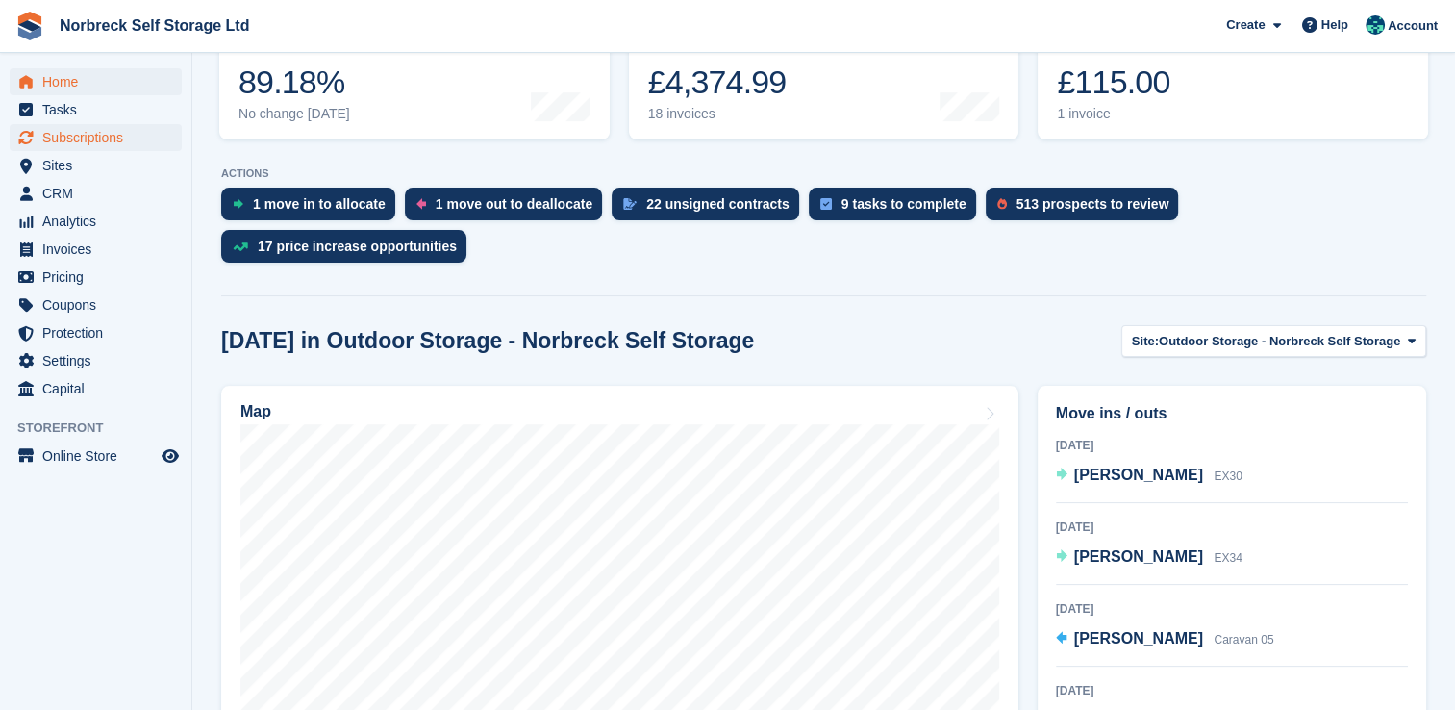  I want to click on span: Capital, so click(100, 389).